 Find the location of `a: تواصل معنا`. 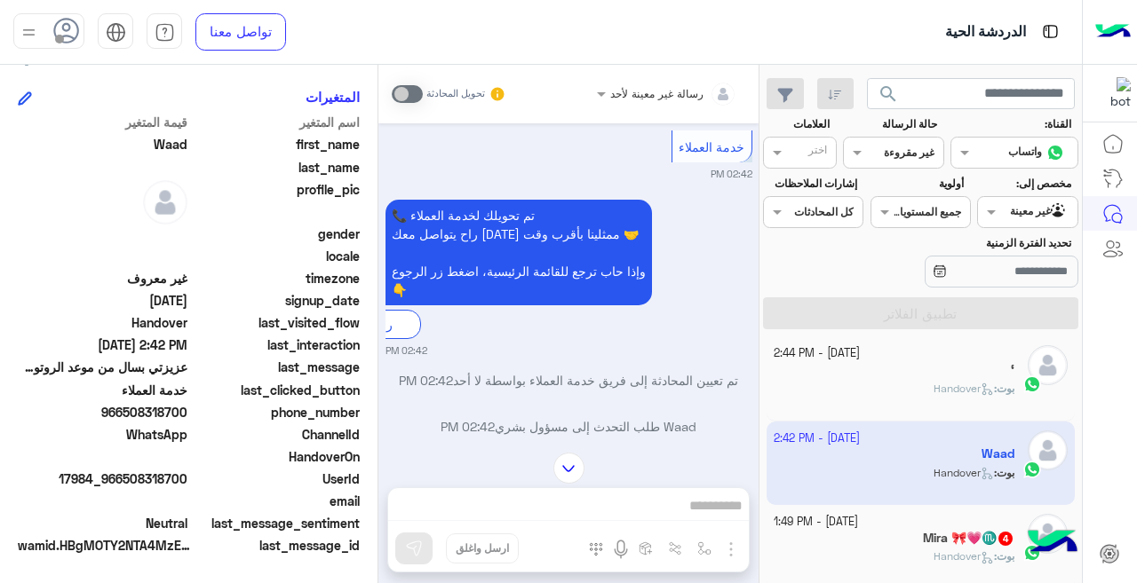

a: تواصل معنا is located at coordinates (241, 32).